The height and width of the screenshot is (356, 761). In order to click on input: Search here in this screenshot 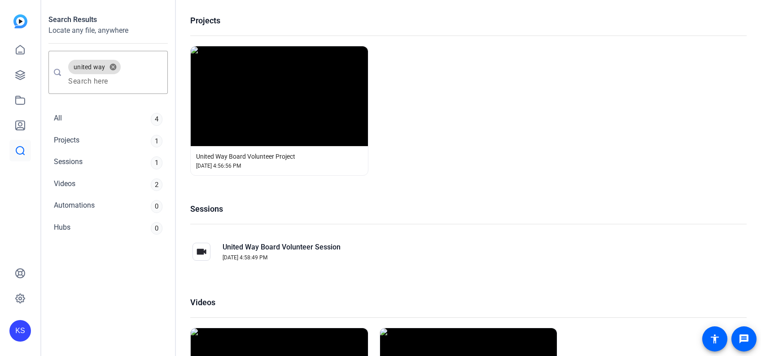, I will do `click(114, 81)`.